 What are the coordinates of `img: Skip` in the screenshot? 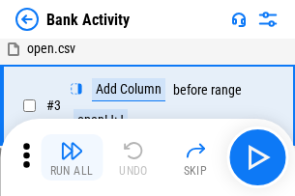 It's located at (195, 151).